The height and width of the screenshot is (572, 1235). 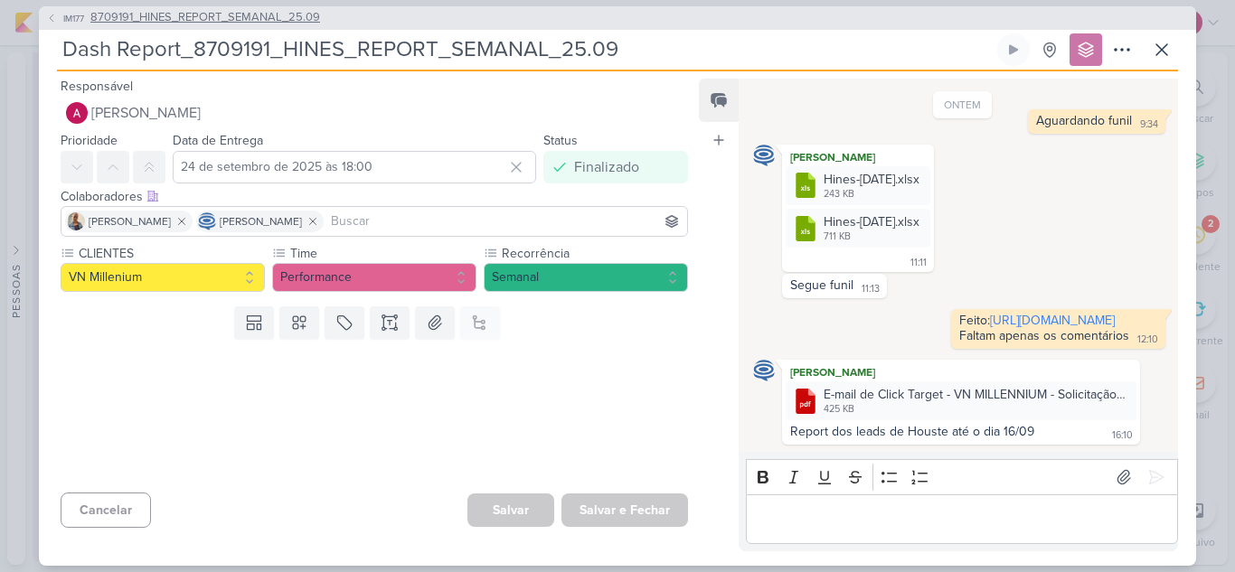 What do you see at coordinates (218, 140) in the screenshot?
I see `label: Data de Entrega` at bounding box center [218, 140].